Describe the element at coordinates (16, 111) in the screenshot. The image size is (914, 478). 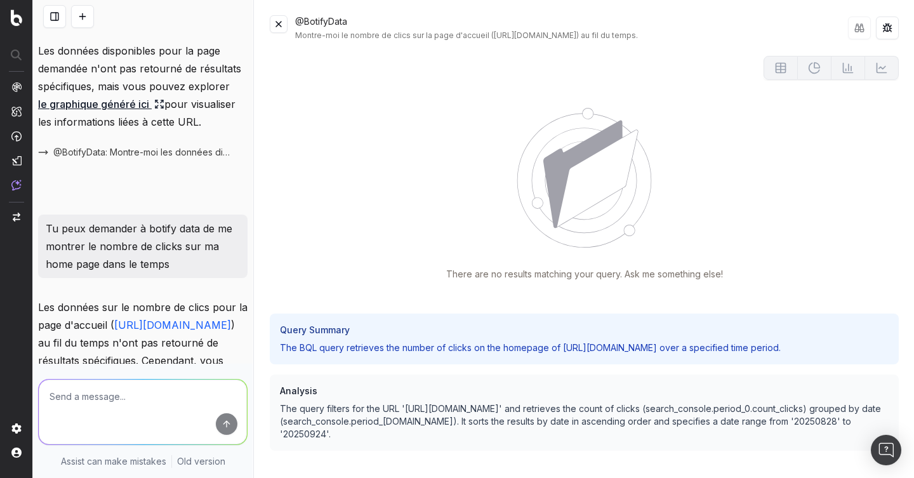
I see `img: Intelligence` at that location.